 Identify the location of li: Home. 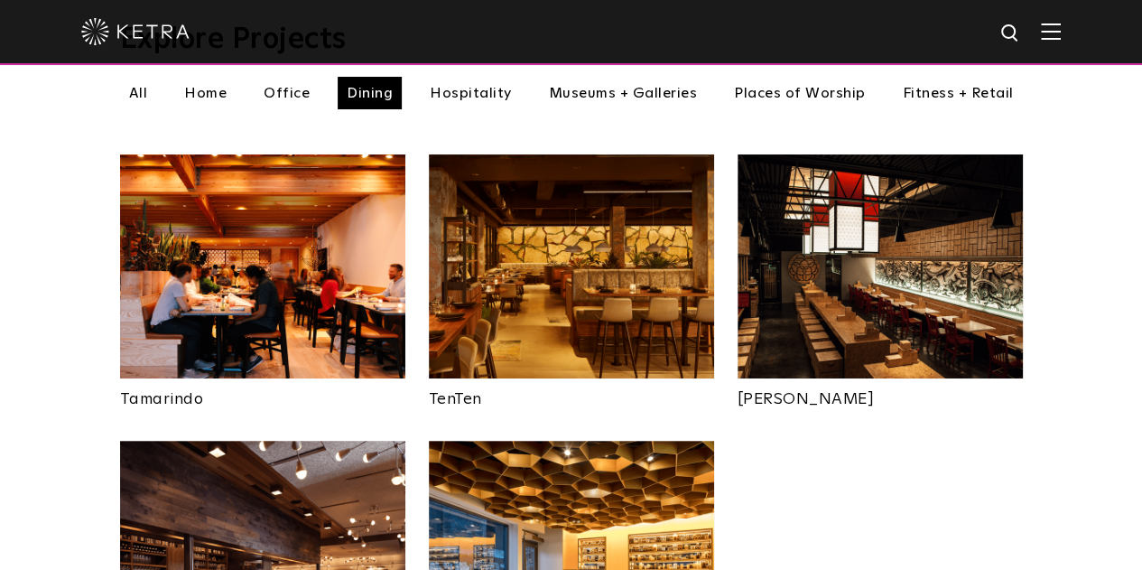
(205, 93).